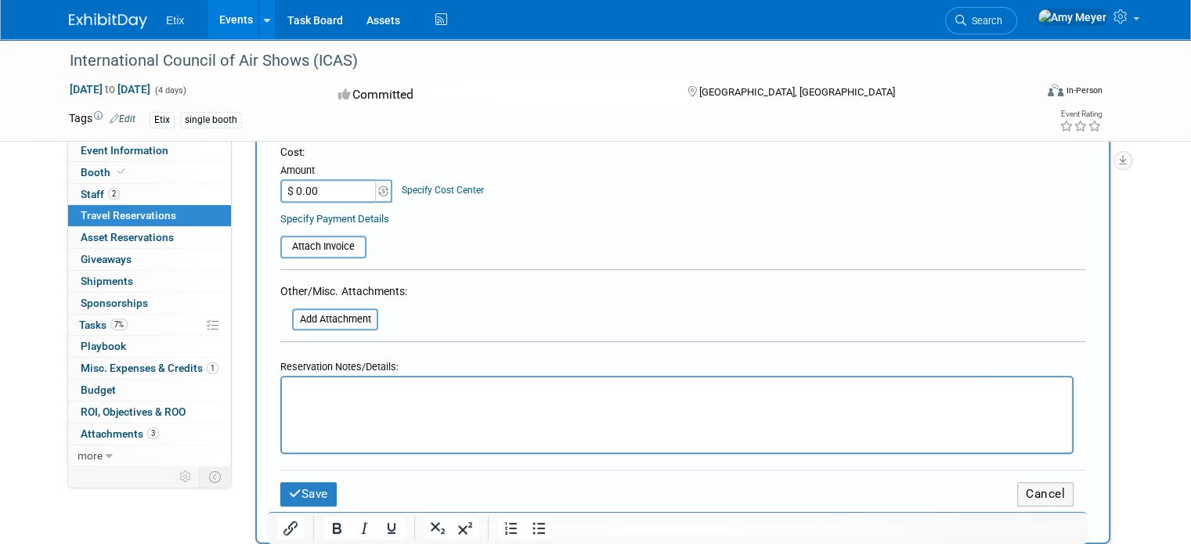 The image size is (1191, 544). What do you see at coordinates (150, 325) in the screenshot?
I see `a: Tasks7%` at bounding box center [150, 325].